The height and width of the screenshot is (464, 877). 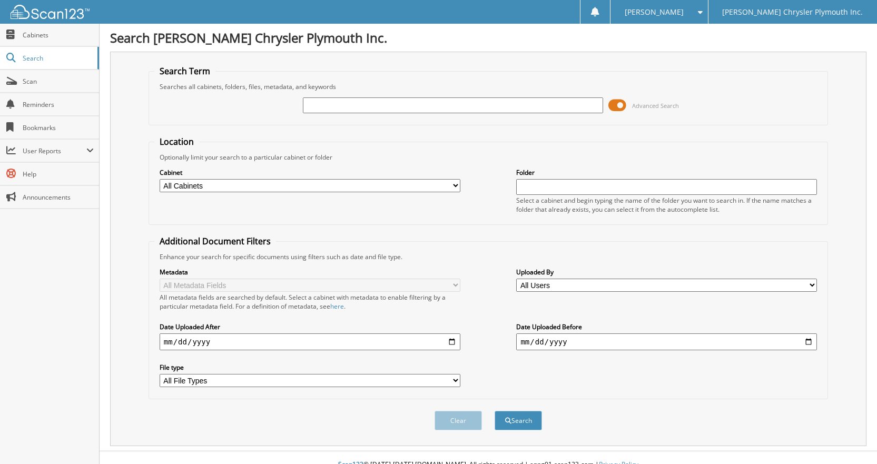 What do you see at coordinates (185, 71) in the screenshot?
I see `legend: Search Term` at bounding box center [185, 71].